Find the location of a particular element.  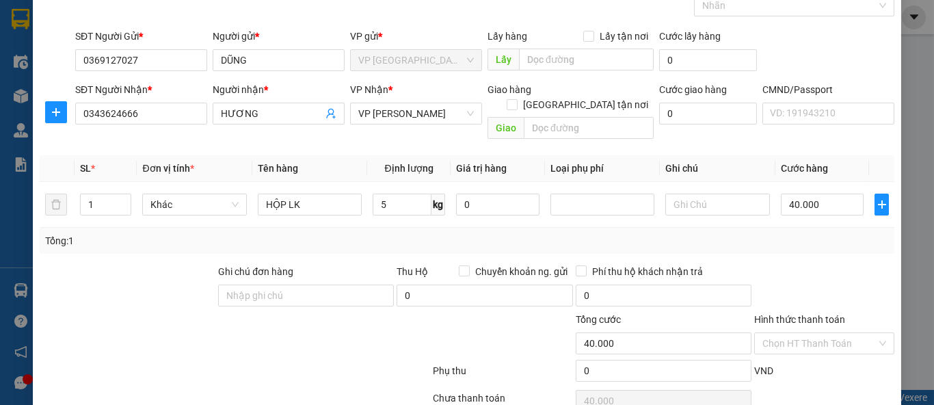

div: CMND/Passport is located at coordinates (828, 90).